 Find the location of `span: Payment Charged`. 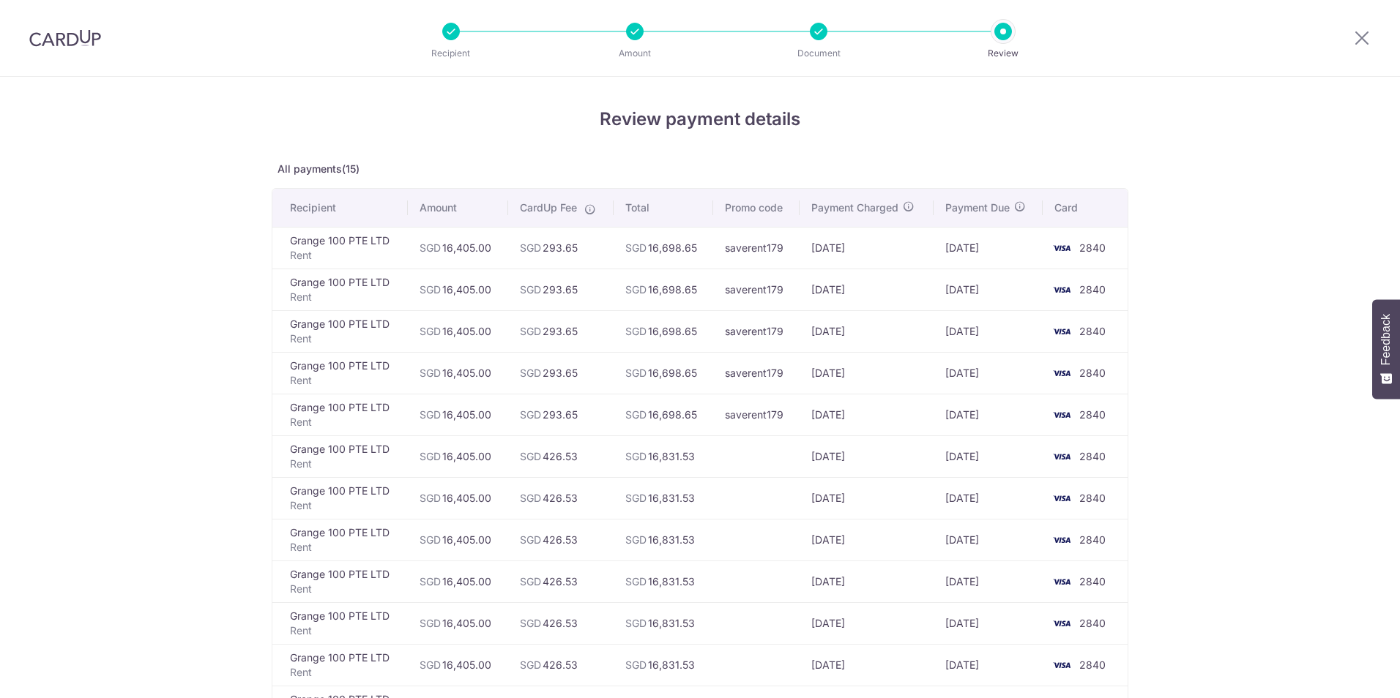

span: Payment Charged is located at coordinates (854, 208).